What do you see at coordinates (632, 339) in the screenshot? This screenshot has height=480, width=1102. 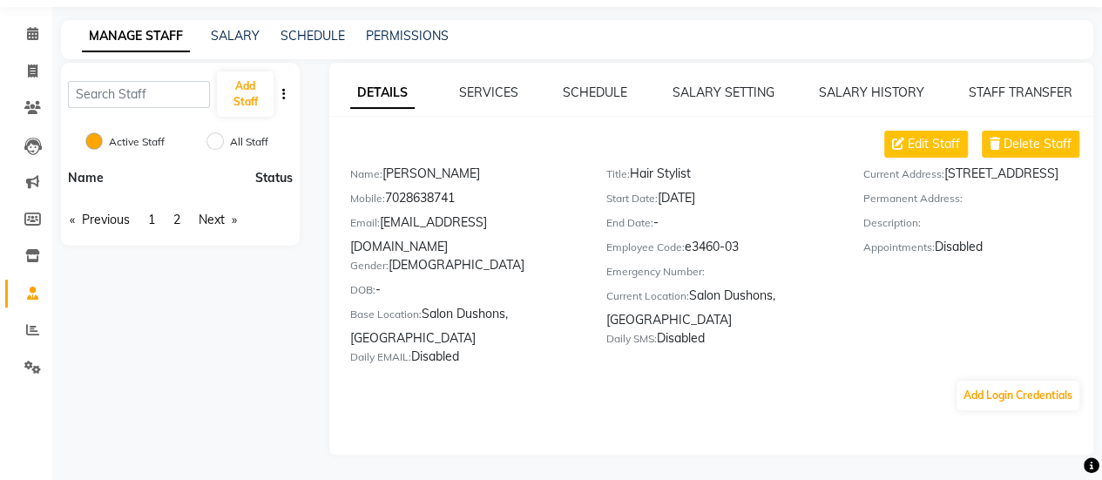 I see `label: Daily SMS:` at bounding box center [632, 339].